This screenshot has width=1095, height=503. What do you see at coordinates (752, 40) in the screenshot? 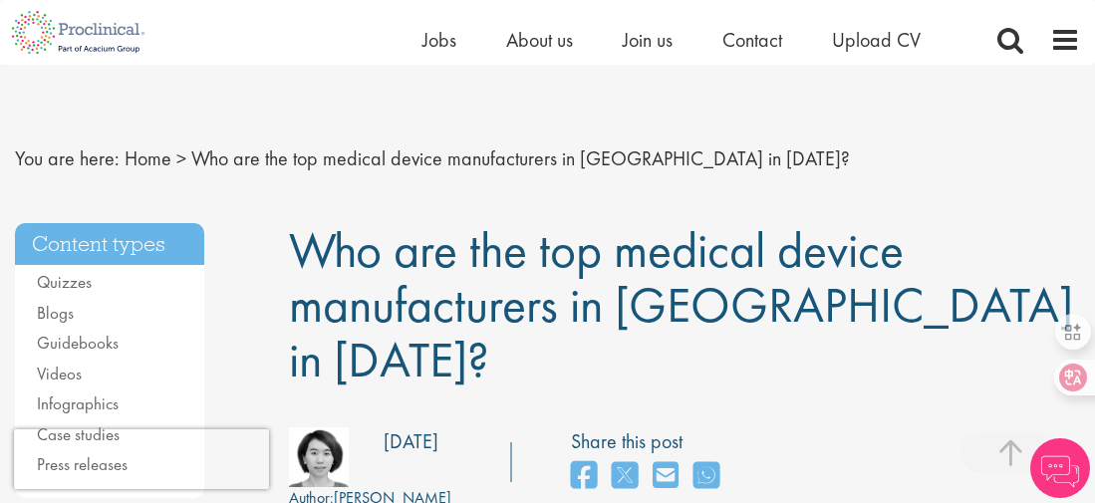
I see `a: Contact` at bounding box center [752, 40].